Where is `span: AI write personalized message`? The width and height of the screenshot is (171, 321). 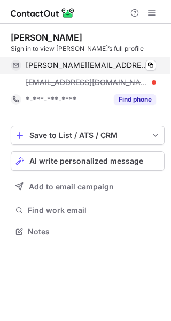
span: AI write personalized message is located at coordinates (86, 161).